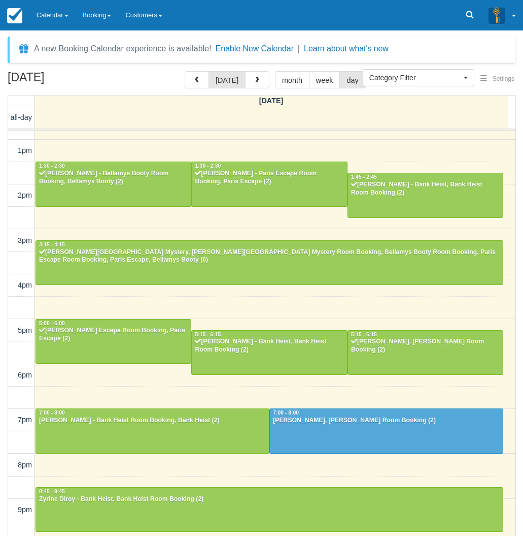  I want to click on a: Learn about what's new, so click(346, 48).